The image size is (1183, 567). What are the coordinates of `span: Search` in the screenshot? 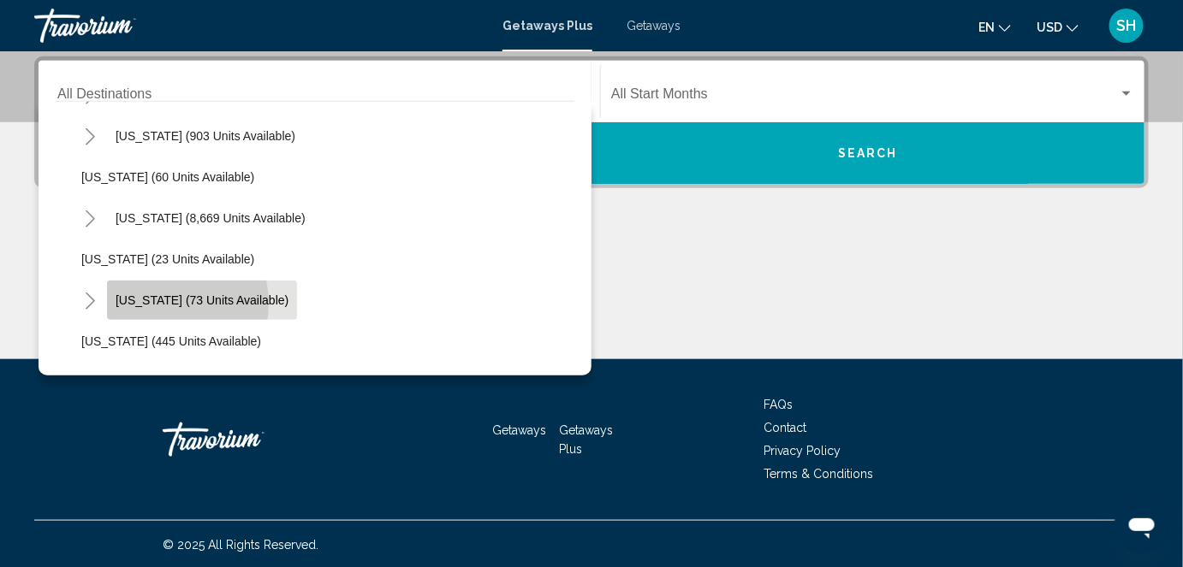 It's located at (868, 154).